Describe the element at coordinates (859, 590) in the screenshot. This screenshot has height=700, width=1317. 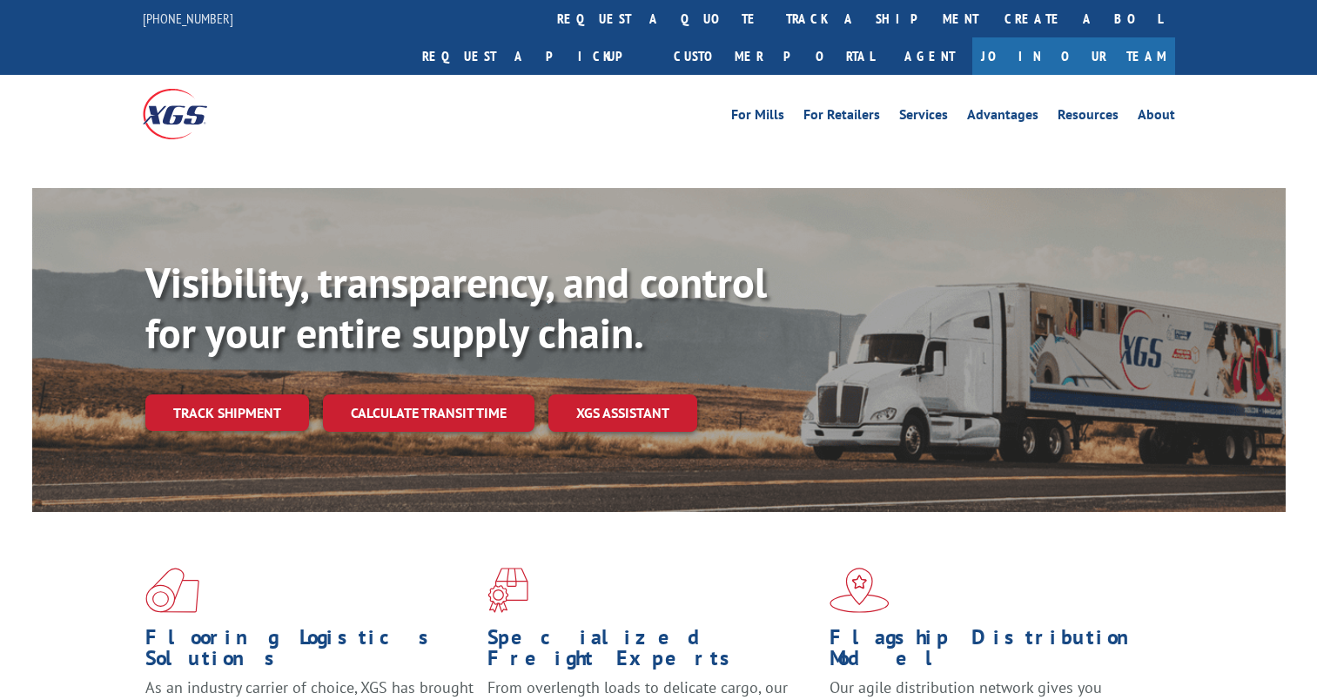
I see `img: xgs-icon-flagship-distribution-model-red` at that location.